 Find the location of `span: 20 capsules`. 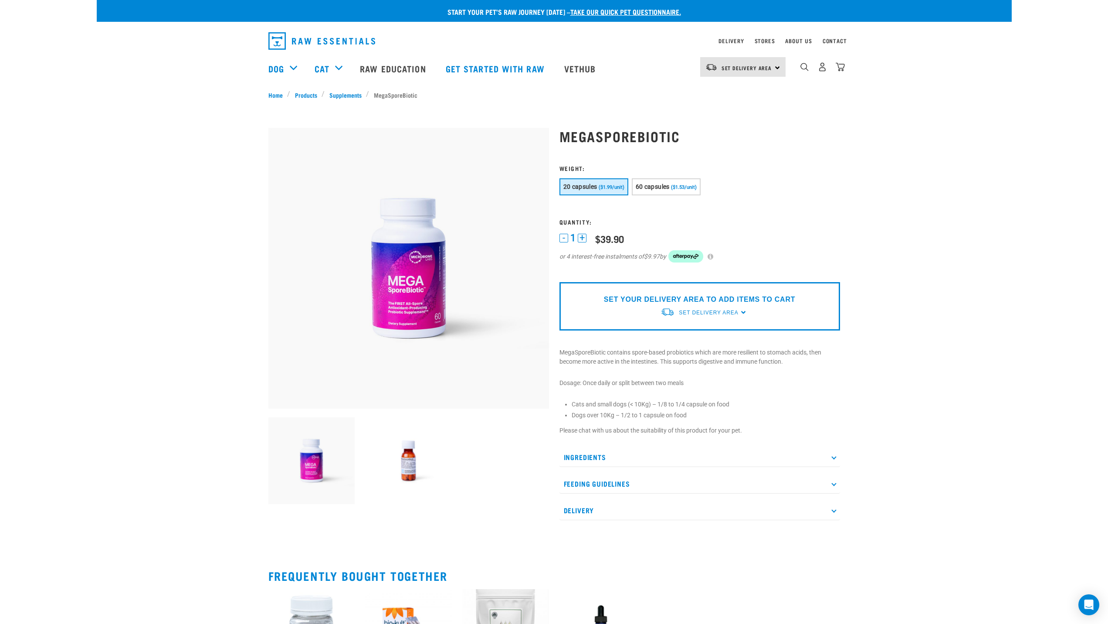

span: 20 capsules is located at coordinates (580, 187).